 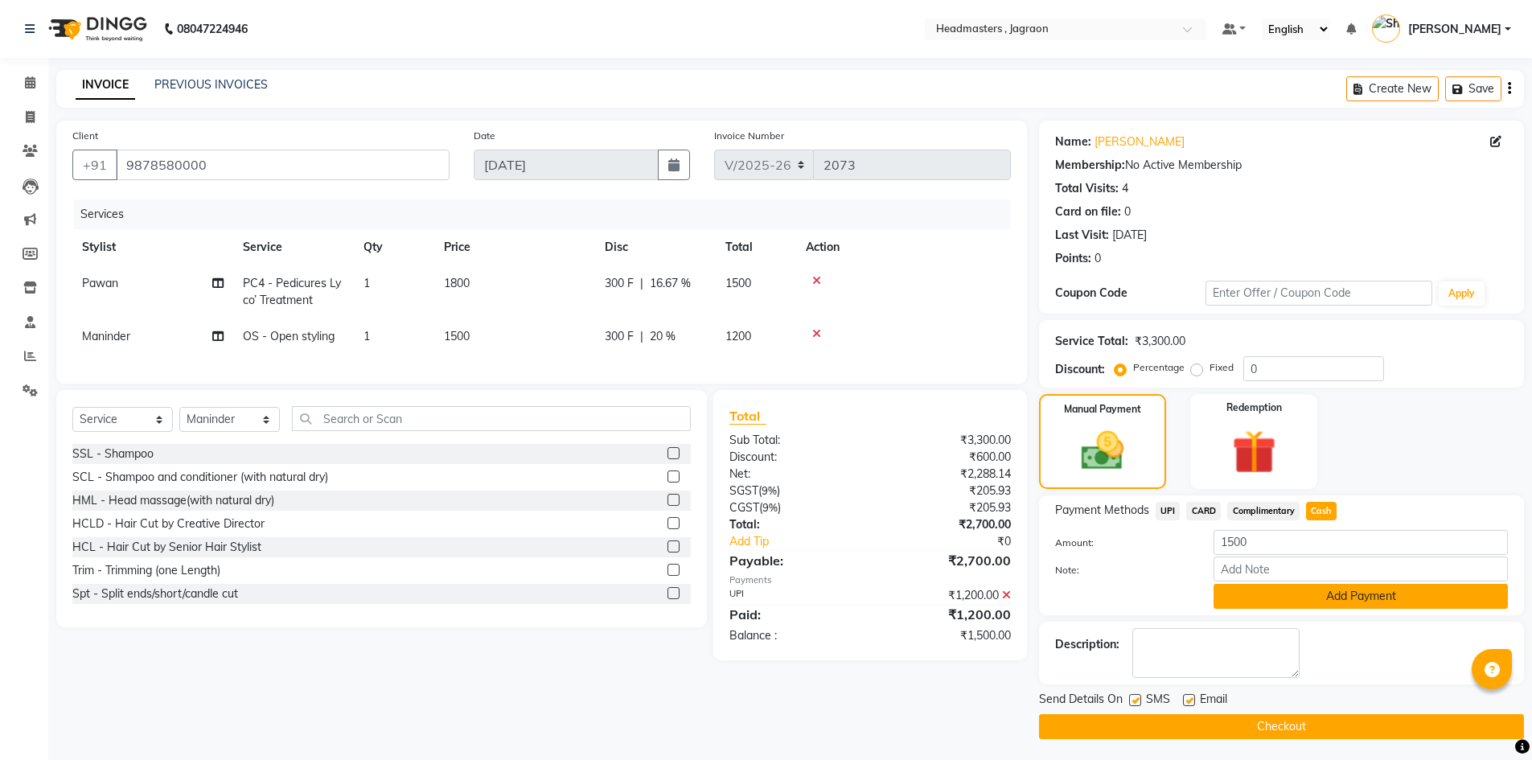 I want to click on div: SCL - Shampoo and conditioner (with natural dry), so click(x=200, y=477).